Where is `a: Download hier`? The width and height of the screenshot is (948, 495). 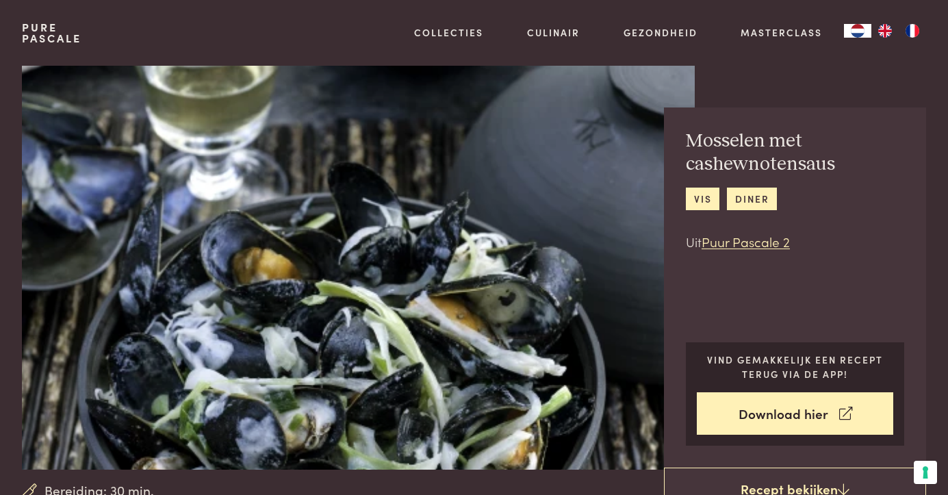 a: Download hier is located at coordinates (794, 413).